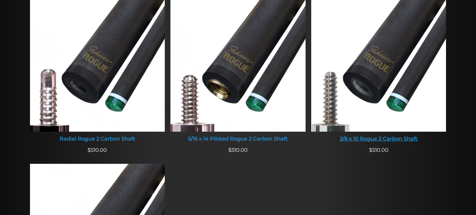 The height and width of the screenshot is (215, 476). I want to click on div: Radial Rogue 2 Carbon Shaft, so click(97, 139).